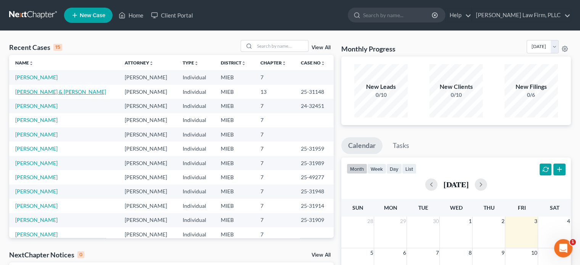  I want to click on a: Nameunfold_more, so click(24, 63).